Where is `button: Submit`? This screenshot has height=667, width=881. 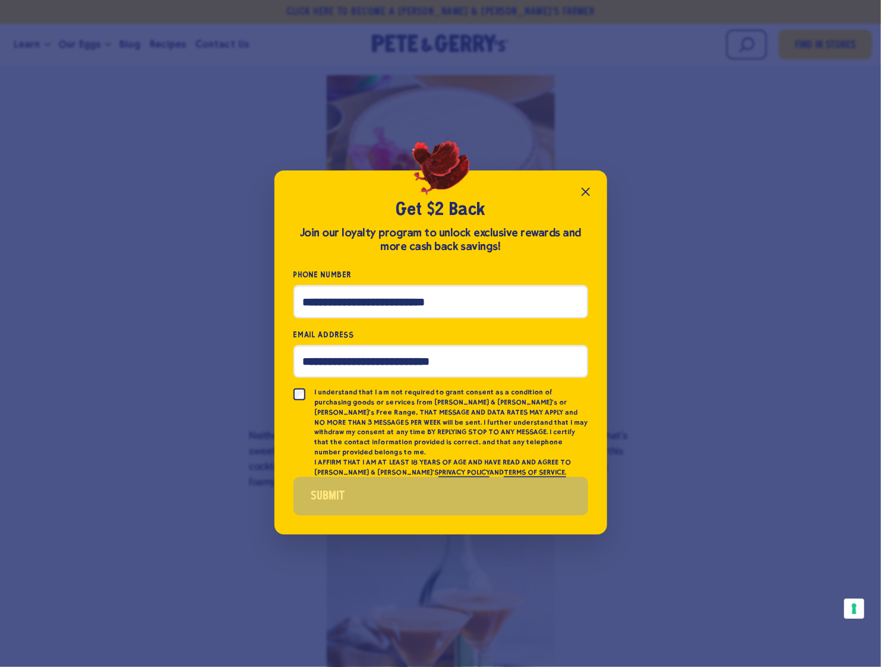
button: Submit is located at coordinates (441, 496).